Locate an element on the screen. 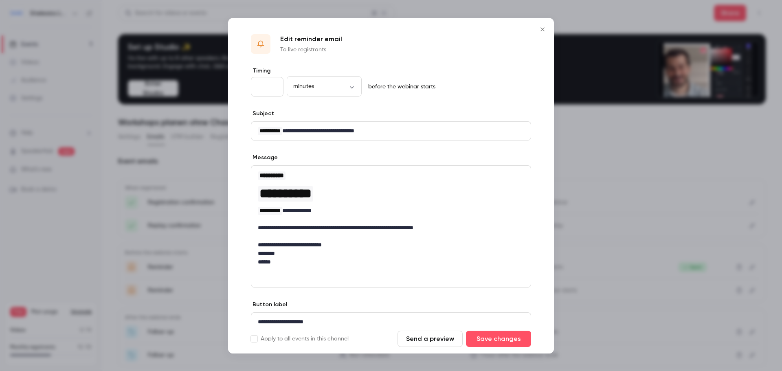 This screenshot has width=782, height=371. label: Apply to all events in this channel is located at coordinates (300, 339).